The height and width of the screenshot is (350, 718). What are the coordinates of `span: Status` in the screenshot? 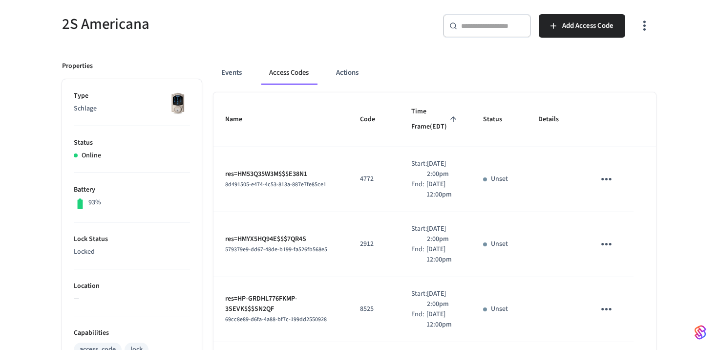 It's located at (499, 119).